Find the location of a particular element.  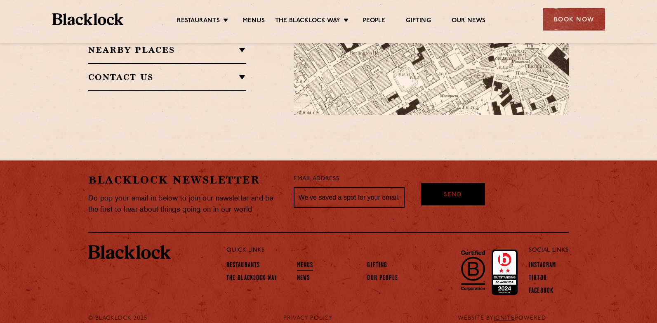

img: Accred_2023_2star.png is located at coordinates (504, 272).